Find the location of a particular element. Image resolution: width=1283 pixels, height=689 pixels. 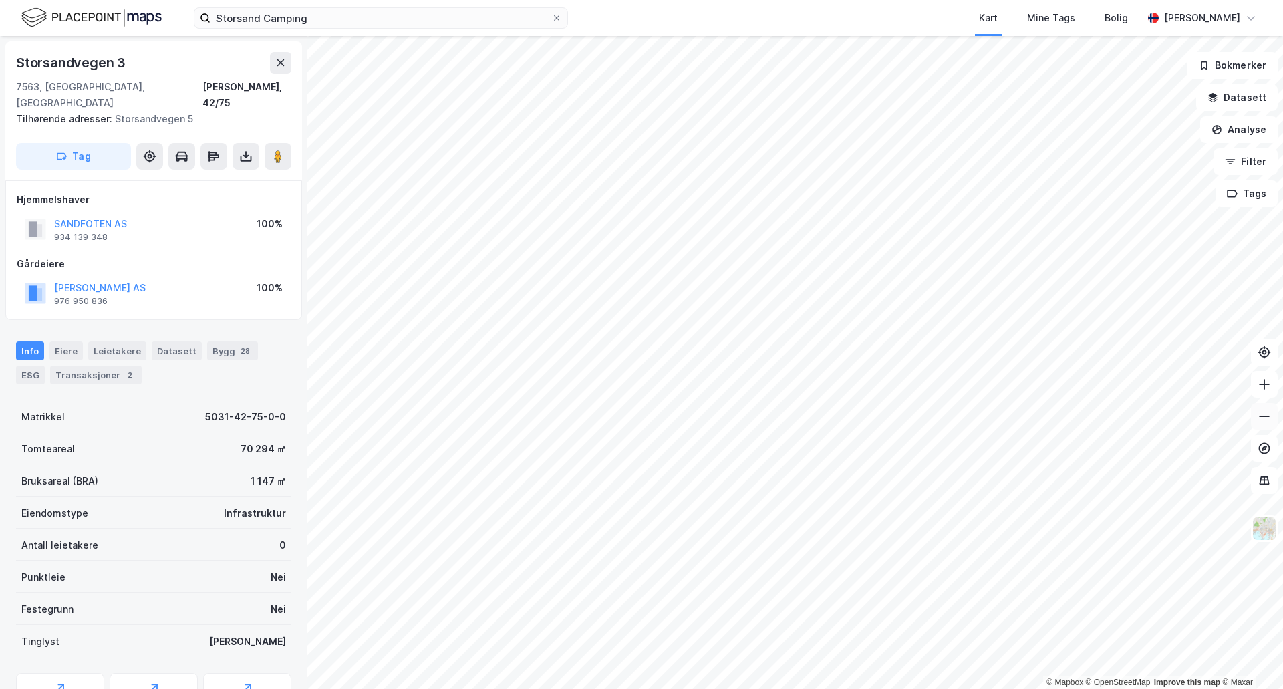

div: 2 is located at coordinates (130, 375).